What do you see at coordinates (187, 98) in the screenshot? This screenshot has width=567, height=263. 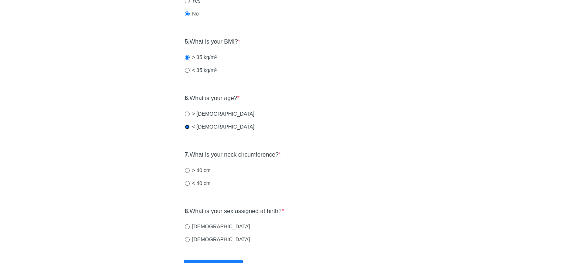 I see `strong: 6.` at bounding box center [187, 98].